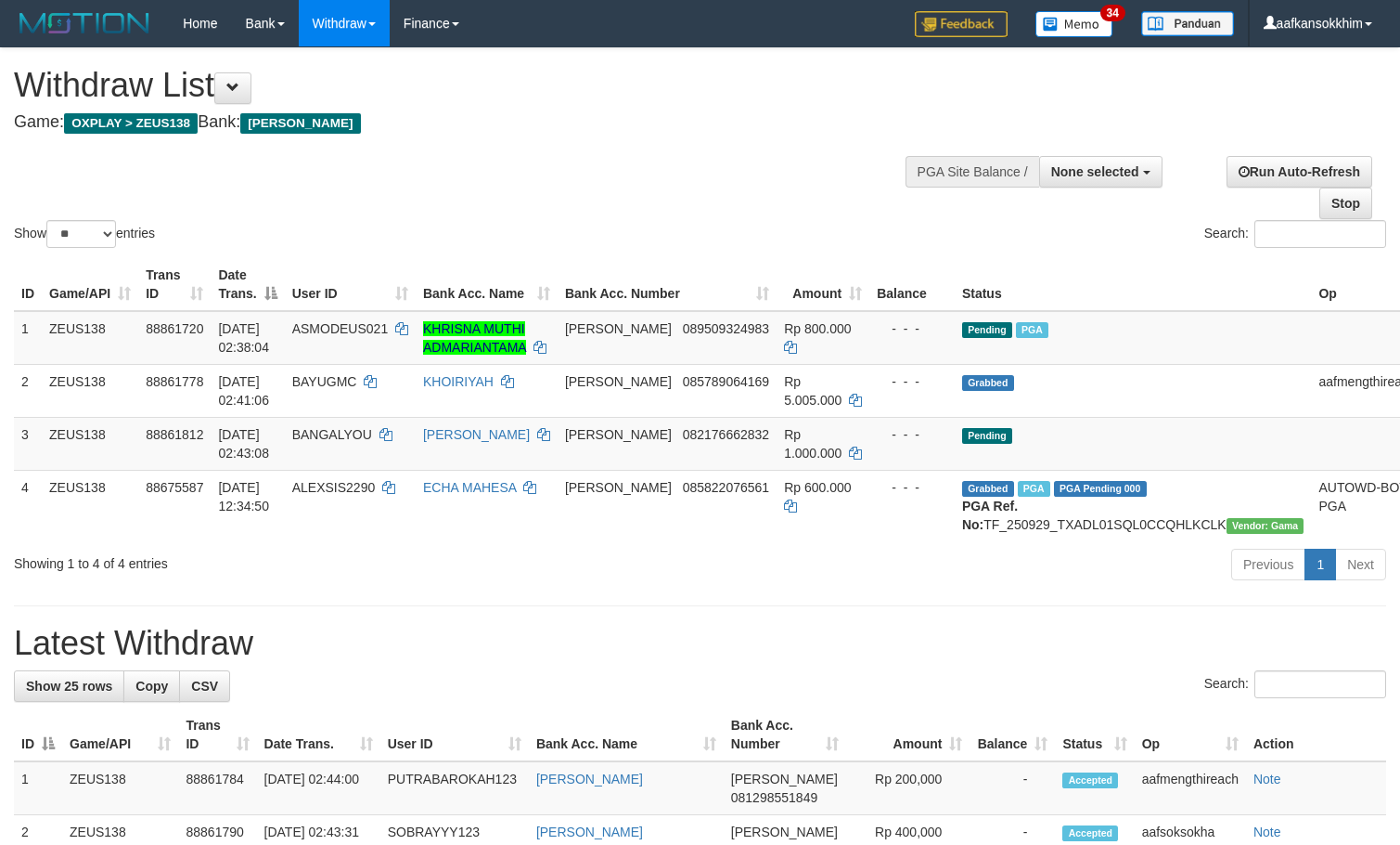  I want to click on th: Balance: activate to sort column ascending, so click(1012, 735).